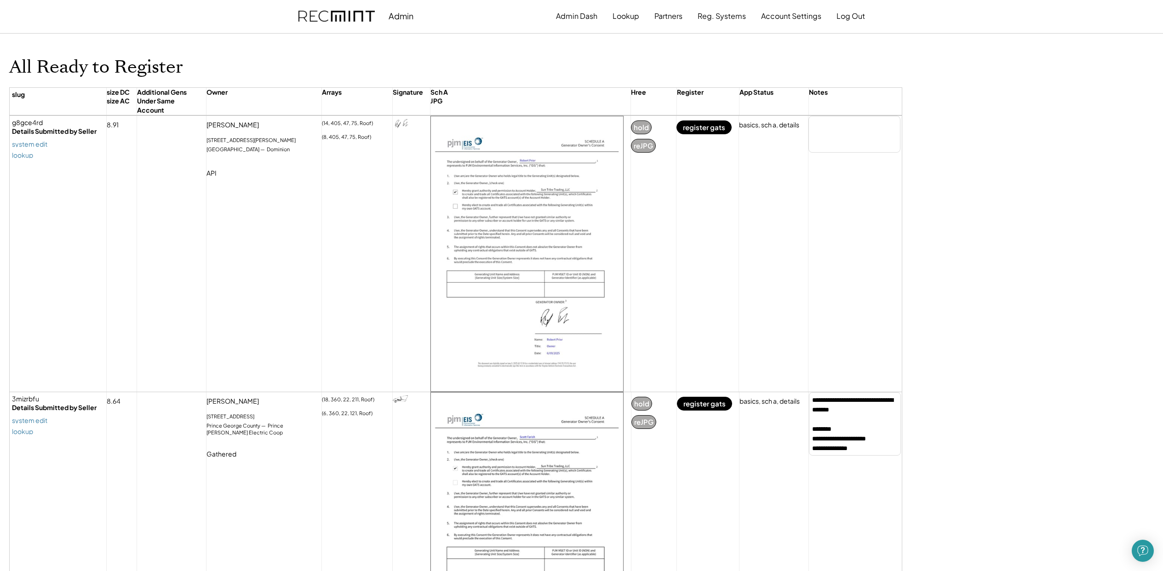  I want to click on div: slug, so click(18, 100).